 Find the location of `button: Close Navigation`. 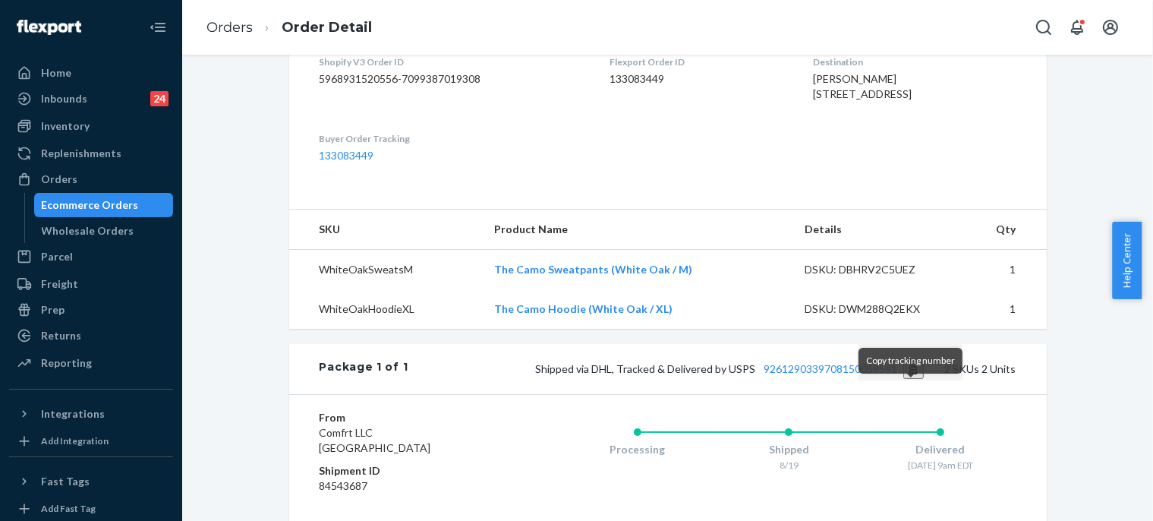

button: Close Navigation is located at coordinates (158, 27).